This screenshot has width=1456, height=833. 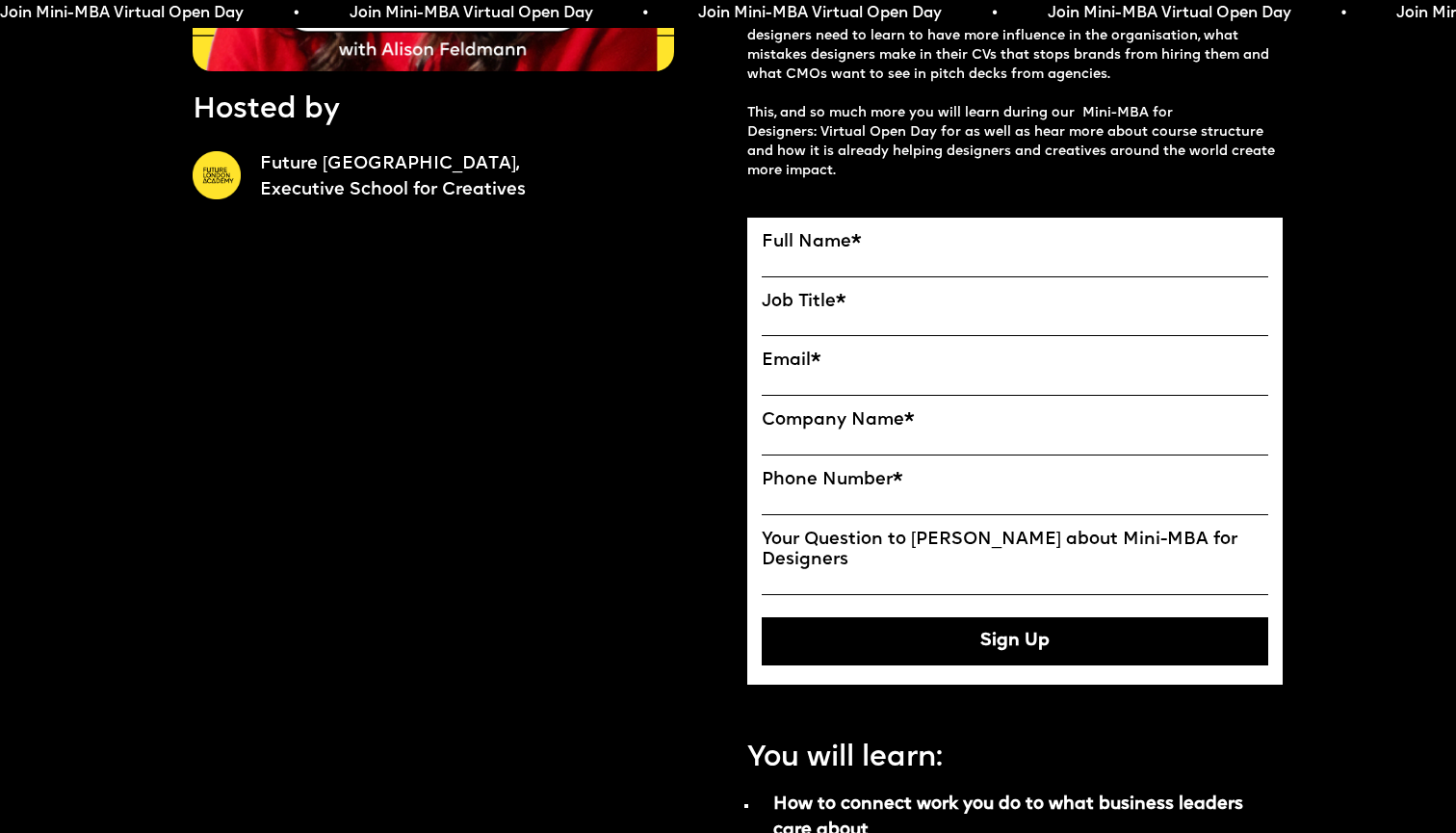 What do you see at coordinates (1015, 420) in the screenshot?
I see `label: Company Name` at bounding box center [1015, 420].